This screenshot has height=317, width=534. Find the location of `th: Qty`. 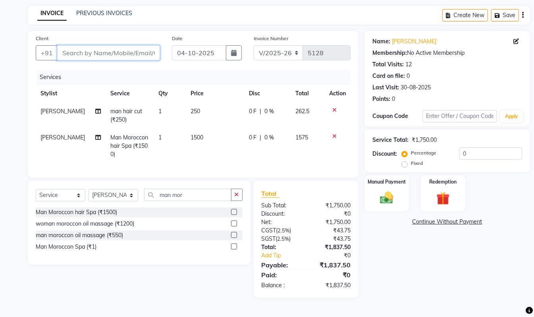

th: Qty is located at coordinates (170, 93).